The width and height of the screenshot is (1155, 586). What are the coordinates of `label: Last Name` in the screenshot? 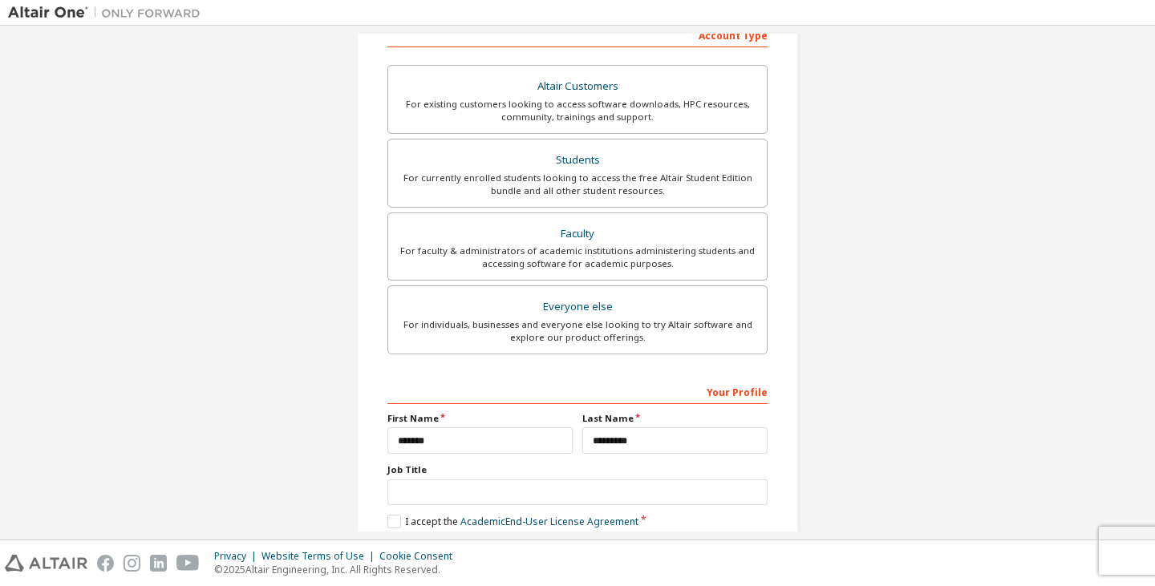 It's located at (674, 419).